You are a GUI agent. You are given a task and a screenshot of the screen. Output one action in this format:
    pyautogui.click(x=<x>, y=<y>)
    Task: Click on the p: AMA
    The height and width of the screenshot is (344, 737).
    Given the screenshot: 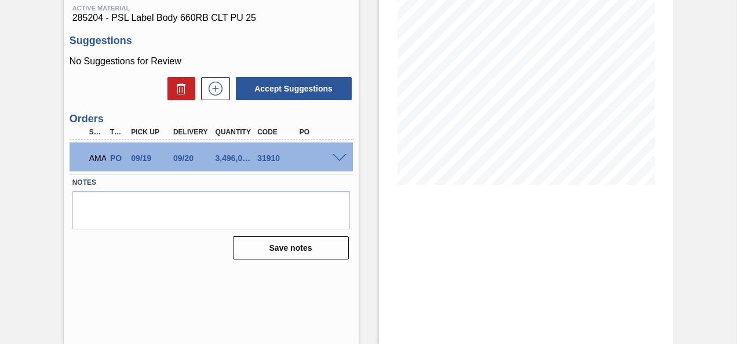 What is the action you would take?
    pyautogui.click(x=96, y=158)
    